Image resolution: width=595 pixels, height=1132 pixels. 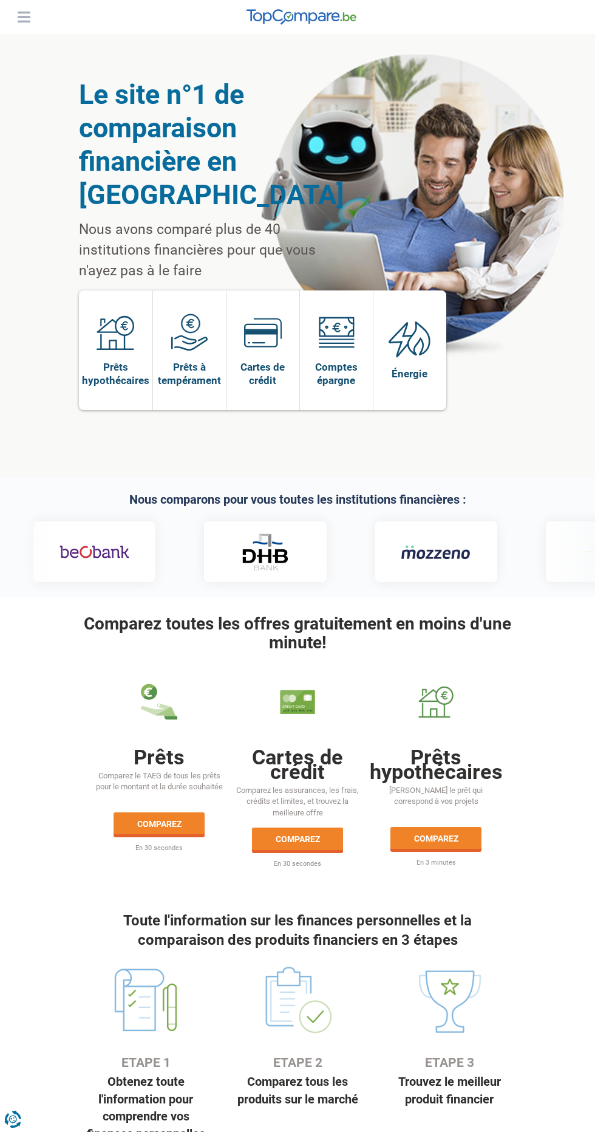 I want to click on a: Prêts, so click(x=159, y=757).